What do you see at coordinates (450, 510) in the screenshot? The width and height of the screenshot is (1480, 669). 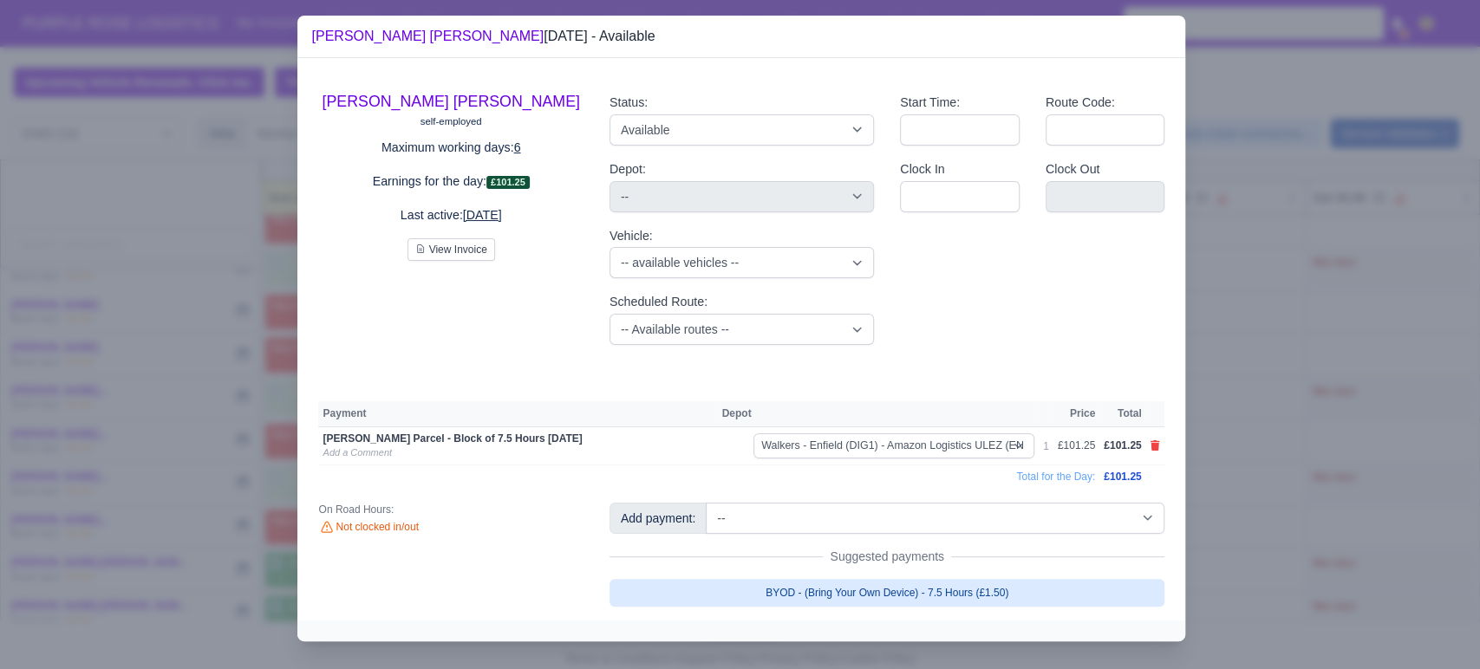 I see `div: On Road Hours:` at bounding box center [450, 510].